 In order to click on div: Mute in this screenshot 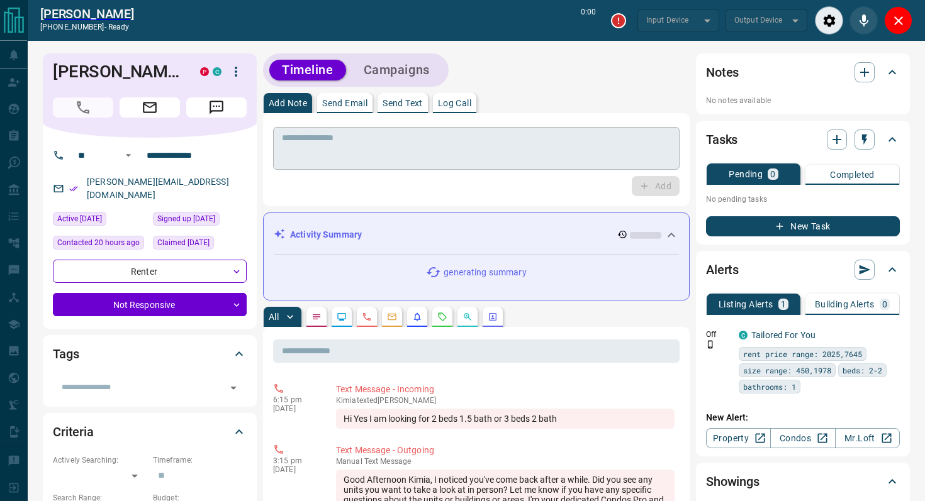, I will do `click(863, 20)`.